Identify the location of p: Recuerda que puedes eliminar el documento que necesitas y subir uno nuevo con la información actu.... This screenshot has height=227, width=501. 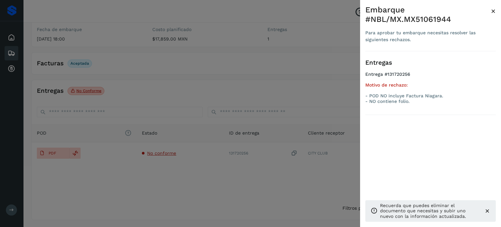
(429, 211).